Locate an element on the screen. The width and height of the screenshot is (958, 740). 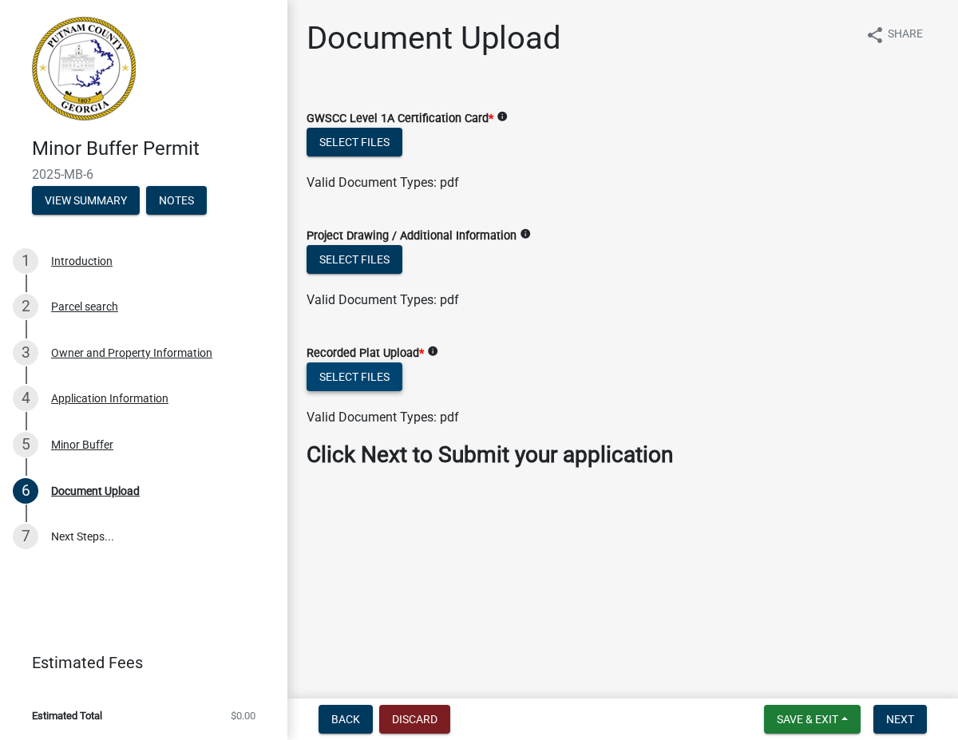
span: Share is located at coordinates (906, 35).